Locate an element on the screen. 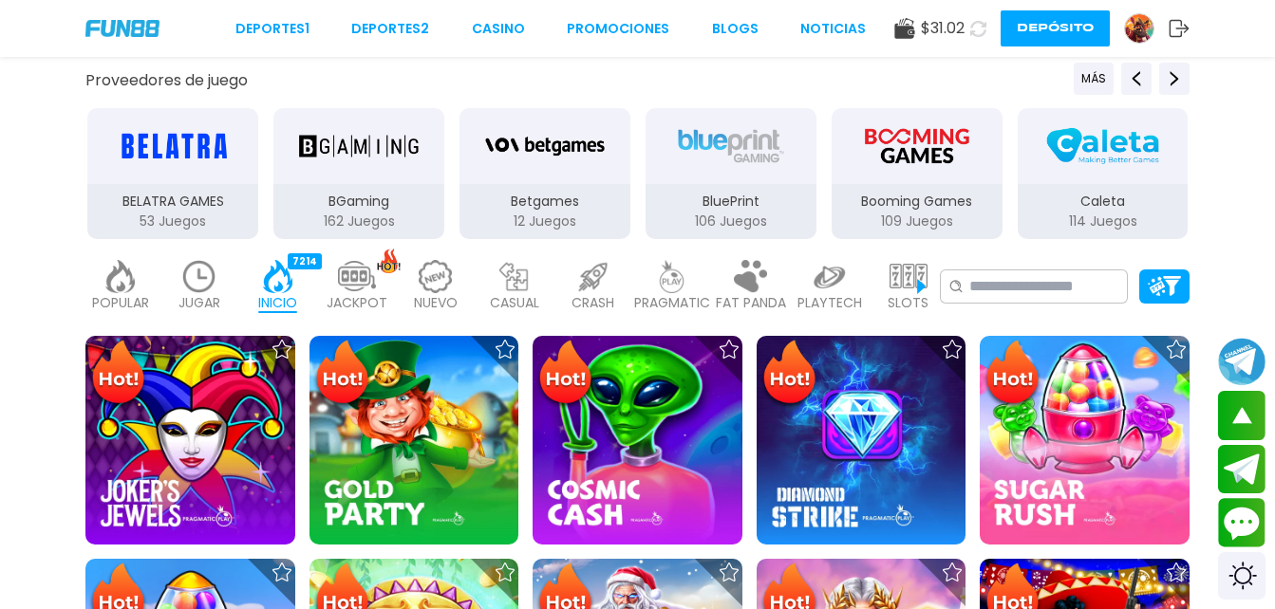 This screenshot has width=1275, height=609. p: 162 Juegos is located at coordinates (359, 221).